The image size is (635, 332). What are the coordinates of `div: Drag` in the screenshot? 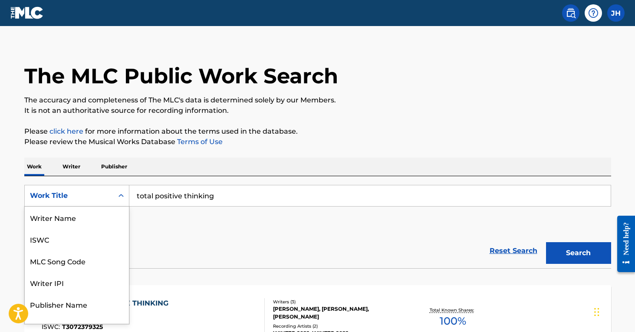 It's located at (597, 312).